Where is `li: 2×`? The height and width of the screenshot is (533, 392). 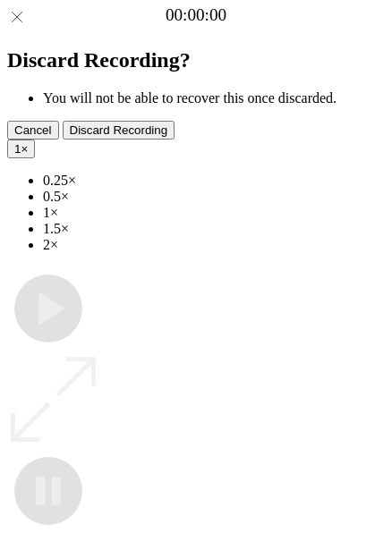
li: 2× is located at coordinates (214, 245).